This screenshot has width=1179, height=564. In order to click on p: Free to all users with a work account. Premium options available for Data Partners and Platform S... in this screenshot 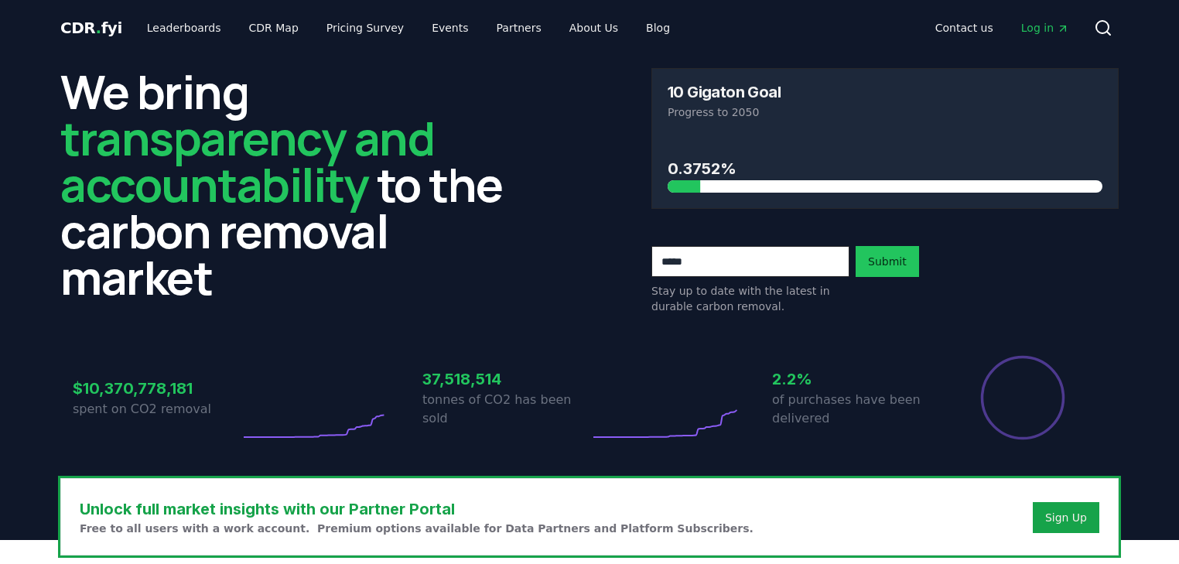, I will do `click(416, 528)`.